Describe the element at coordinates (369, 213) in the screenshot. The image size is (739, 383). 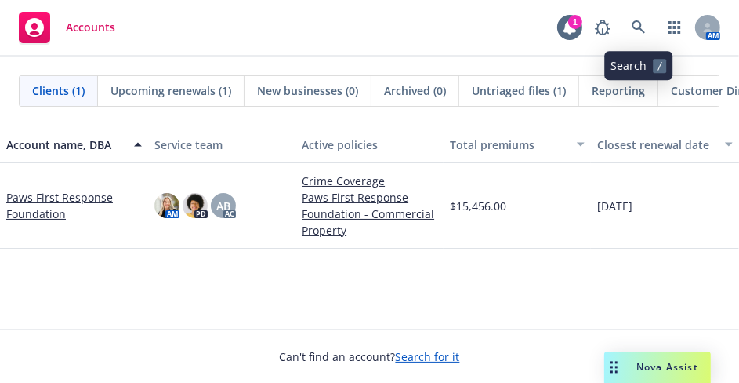
I see `a: Paws First Response Foundation - Commercial Property` at that location.